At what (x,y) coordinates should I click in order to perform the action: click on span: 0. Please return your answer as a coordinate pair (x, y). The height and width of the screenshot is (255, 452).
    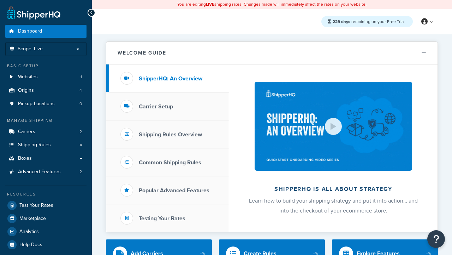
    Looking at the image, I should click on (81, 104).